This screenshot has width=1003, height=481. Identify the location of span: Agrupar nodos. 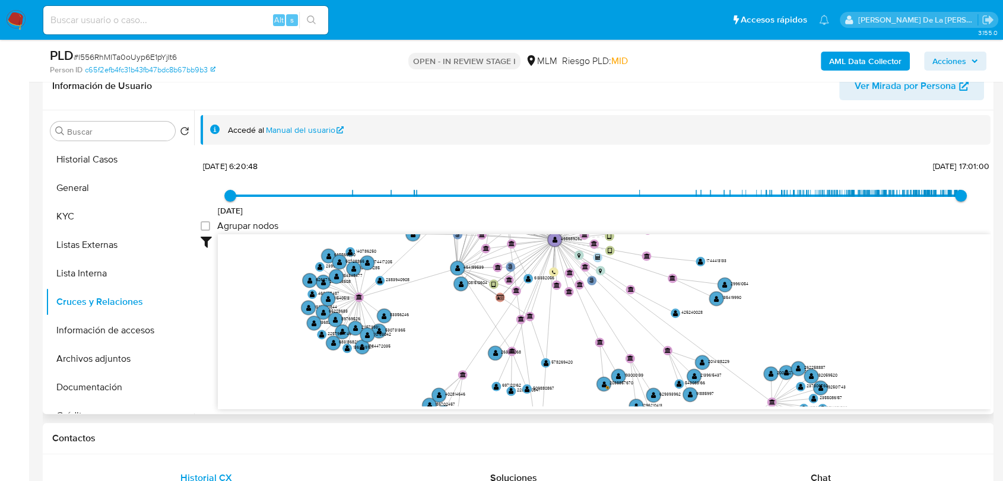
(247, 226).